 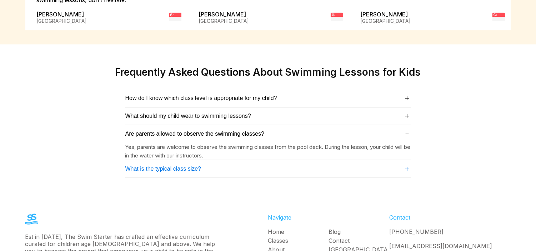 What do you see at coordinates (298, 241) in the screenshot?
I see `a: Classes` at bounding box center [298, 241].